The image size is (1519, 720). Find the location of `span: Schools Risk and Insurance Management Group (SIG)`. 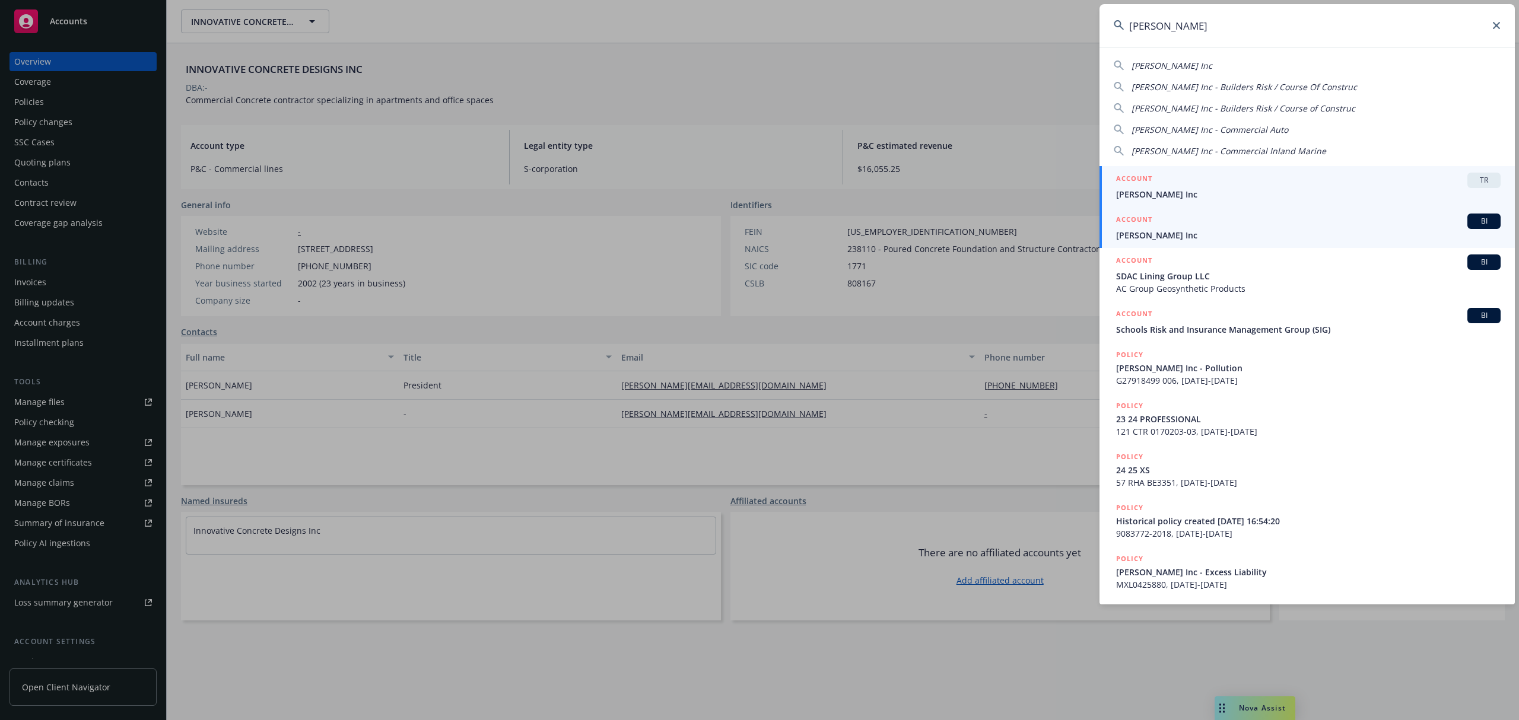

span: Schools Risk and Insurance Management Group (SIG) is located at coordinates (1309, 329).